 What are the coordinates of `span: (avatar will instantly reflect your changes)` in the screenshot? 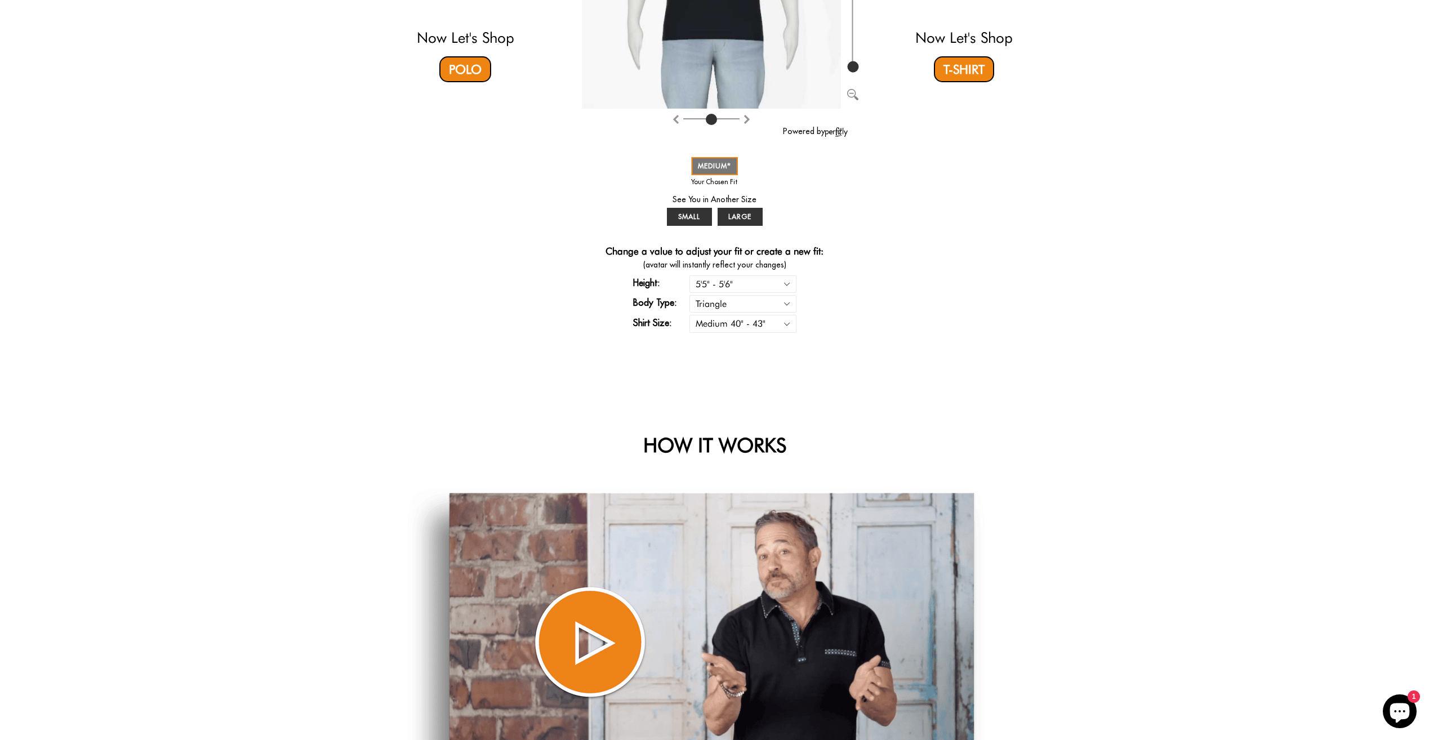 It's located at (715, 265).